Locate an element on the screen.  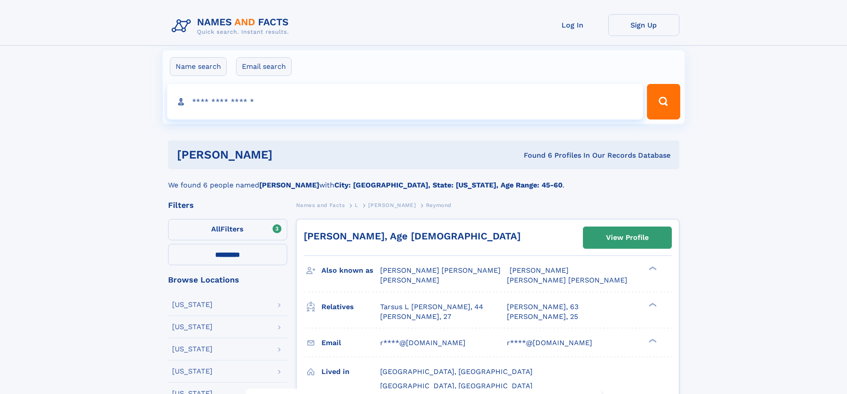
div: Browse Locations is located at coordinates (228, 280).